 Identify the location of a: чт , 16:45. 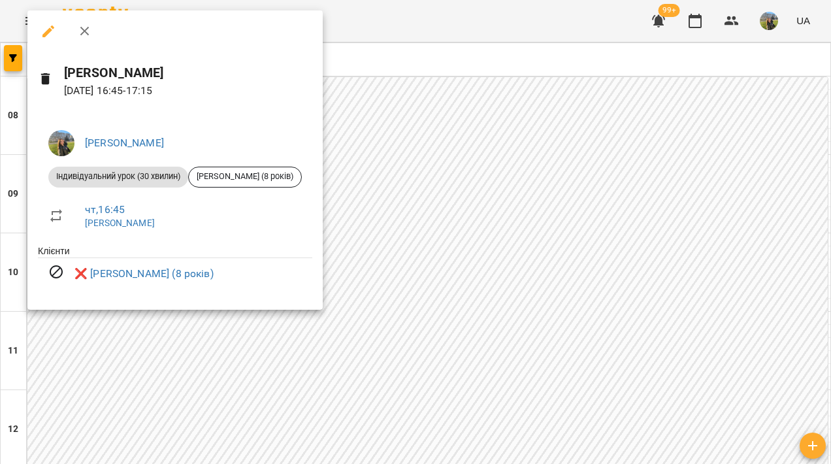
(105, 209).